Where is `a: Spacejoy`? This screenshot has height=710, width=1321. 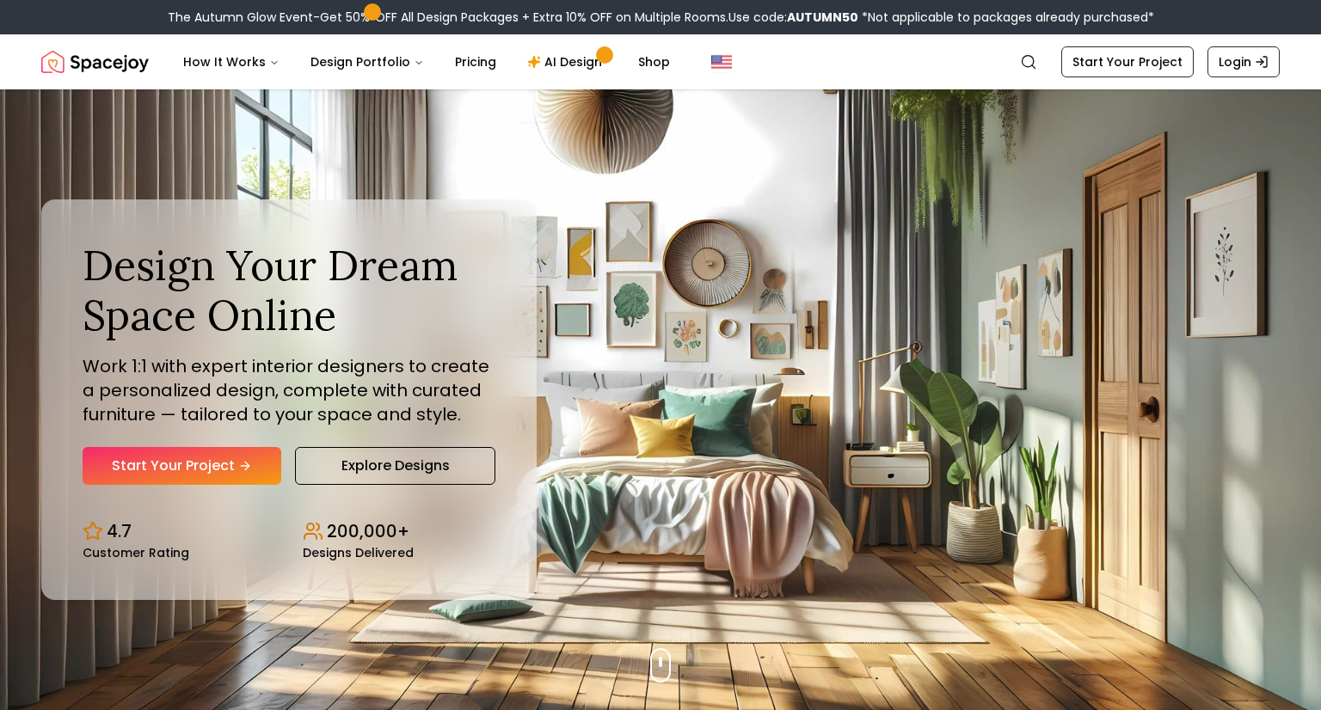 a: Spacejoy is located at coordinates (95, 62).